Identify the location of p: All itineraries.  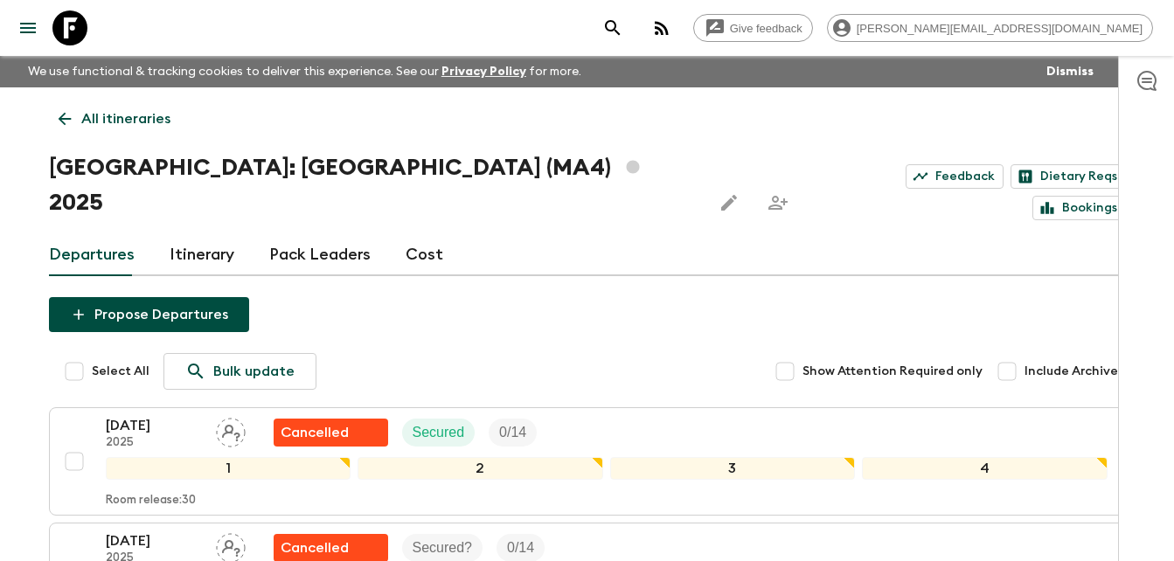
(126, 119).